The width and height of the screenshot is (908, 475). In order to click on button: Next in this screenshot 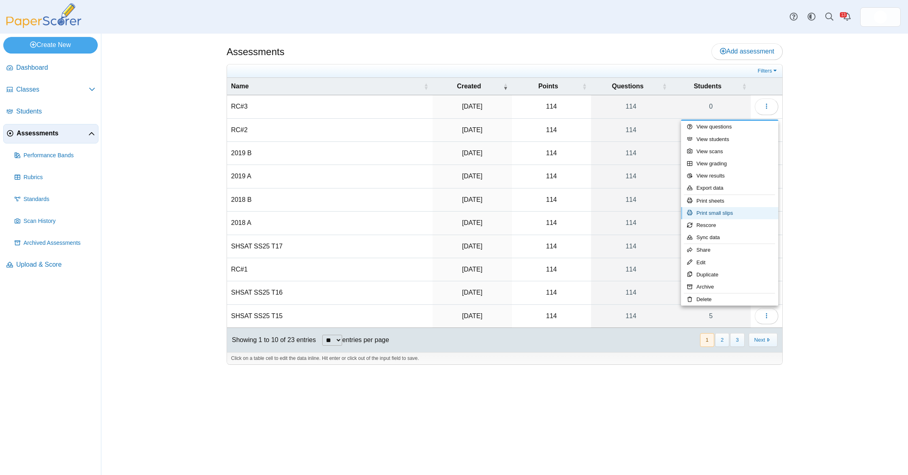, I will do `click(763, 340)`.